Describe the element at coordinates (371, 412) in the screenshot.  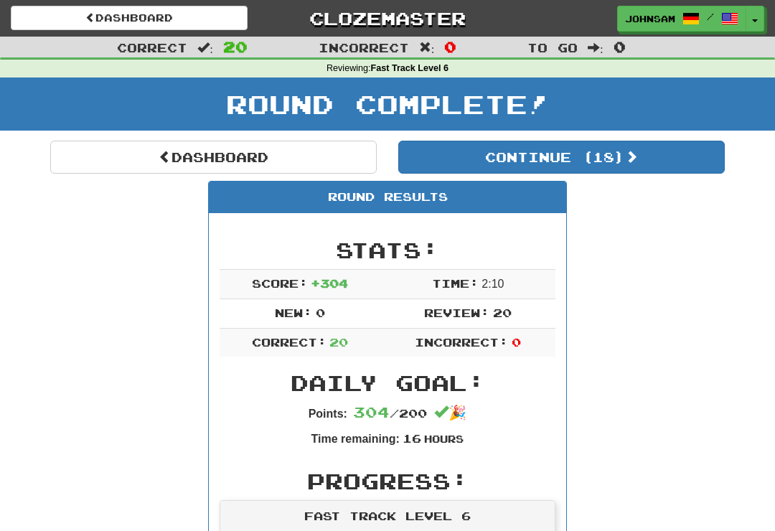
I see `span: 304` at that location.